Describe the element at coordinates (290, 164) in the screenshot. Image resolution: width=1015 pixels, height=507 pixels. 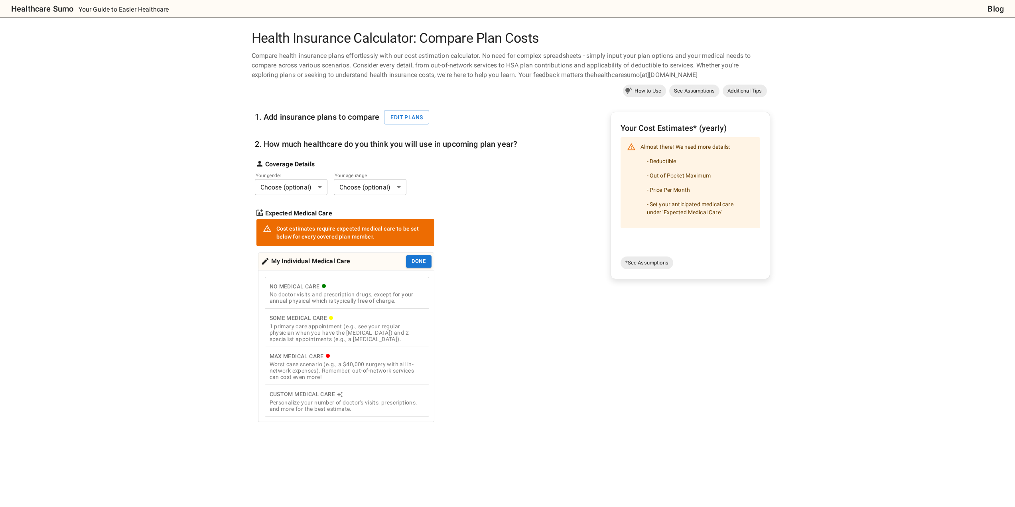
I see `strong: Coverage Details` at that location.